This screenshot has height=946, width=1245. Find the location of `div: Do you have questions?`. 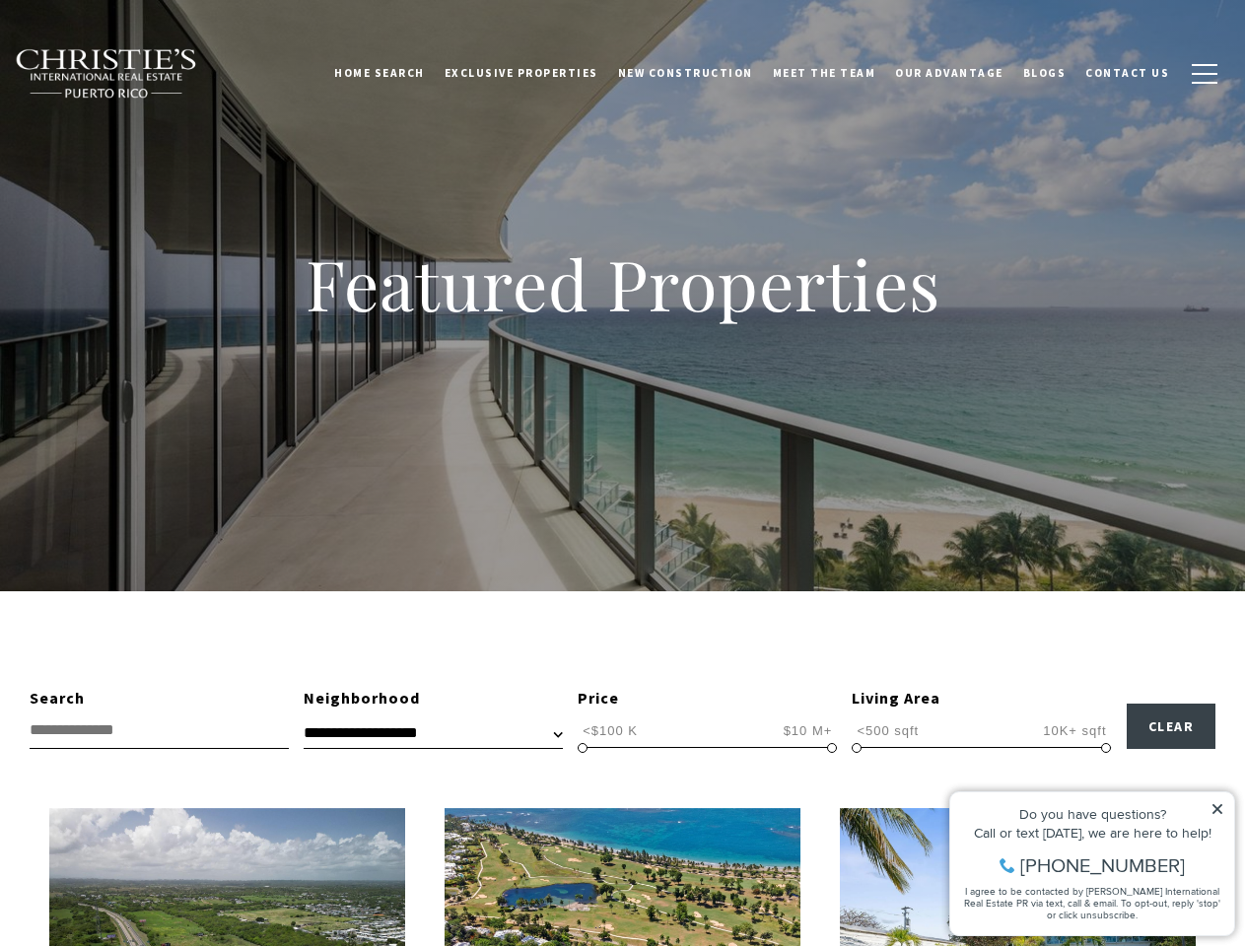

div: Do you have questions? is located at coordinates (153, 51).